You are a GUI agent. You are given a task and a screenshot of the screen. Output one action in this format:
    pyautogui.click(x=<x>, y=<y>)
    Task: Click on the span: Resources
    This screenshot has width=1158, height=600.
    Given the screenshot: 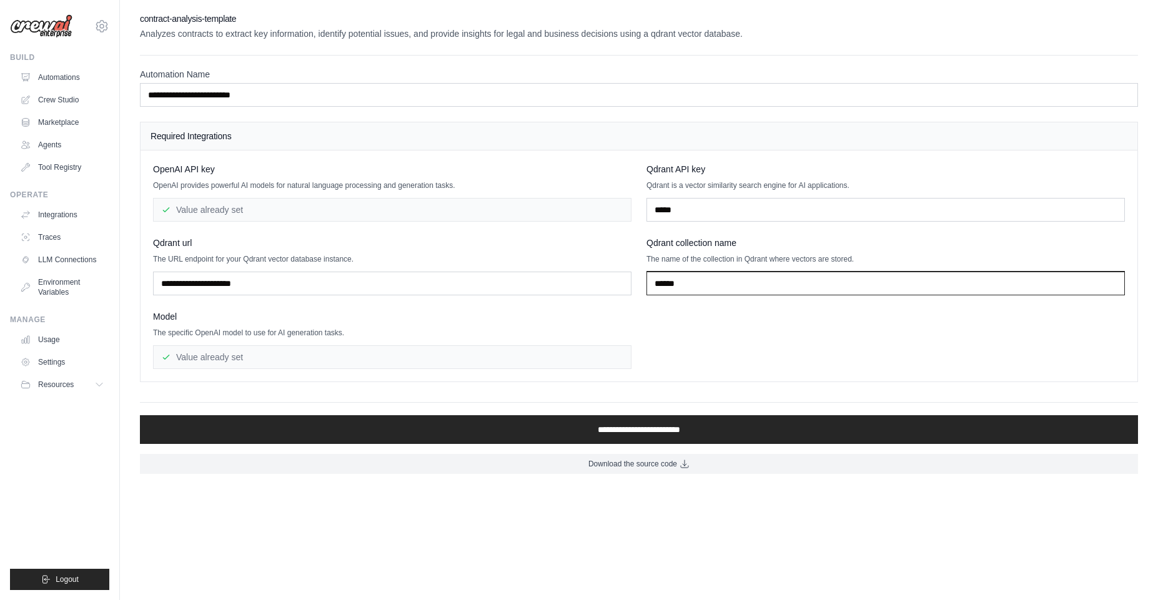 What is the action you would take?
    pyautogui.click(x=56, y=385)
    